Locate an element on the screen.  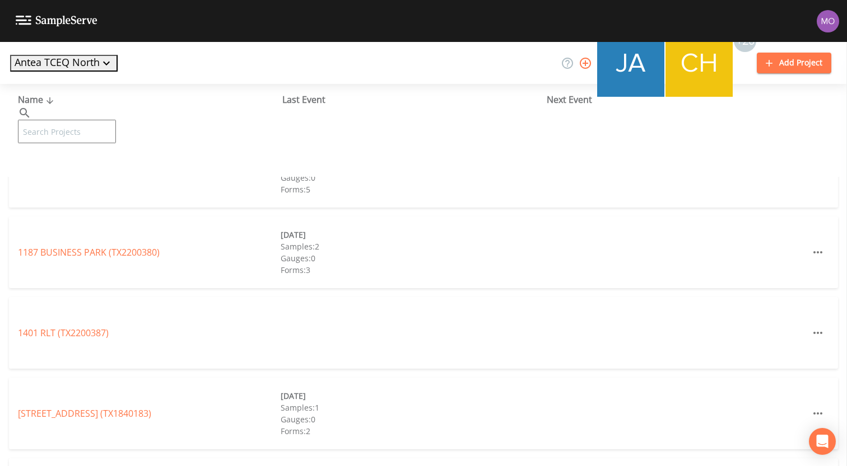
img: 4e251478aba98ce068fb7eae8f78b90c is located at coordinates (828, 21).